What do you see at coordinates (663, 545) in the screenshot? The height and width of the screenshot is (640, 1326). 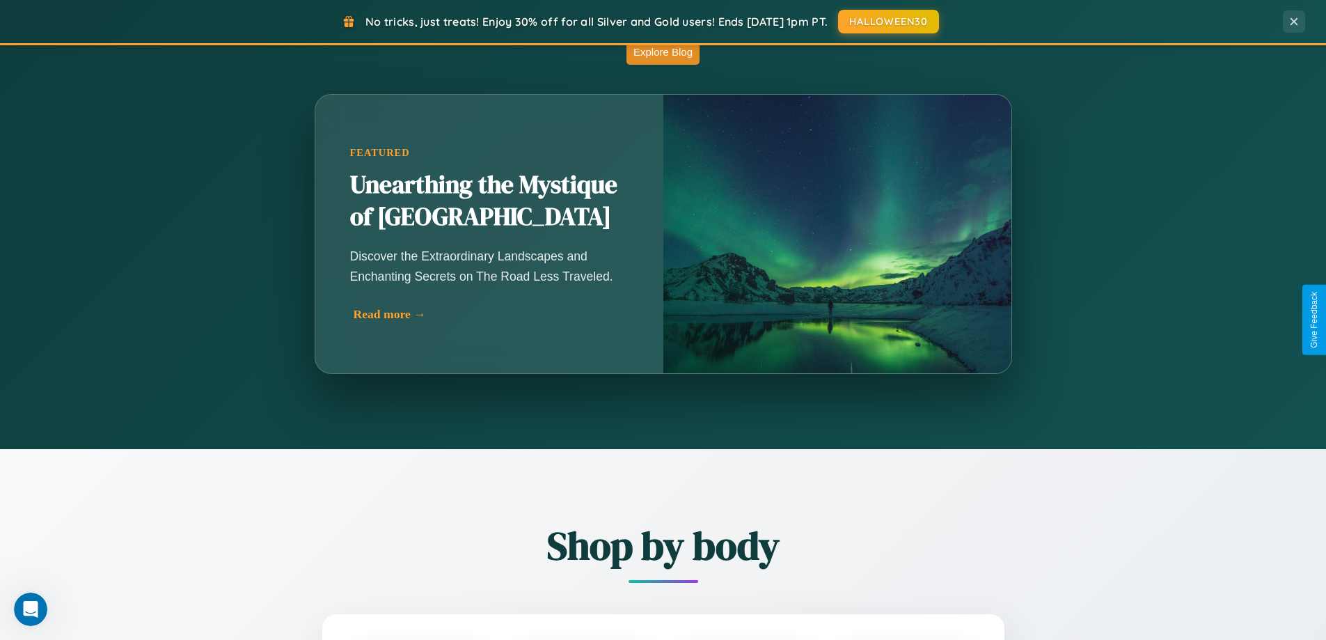 I see `h2: Shop by body` at bounding box center [663, 545].